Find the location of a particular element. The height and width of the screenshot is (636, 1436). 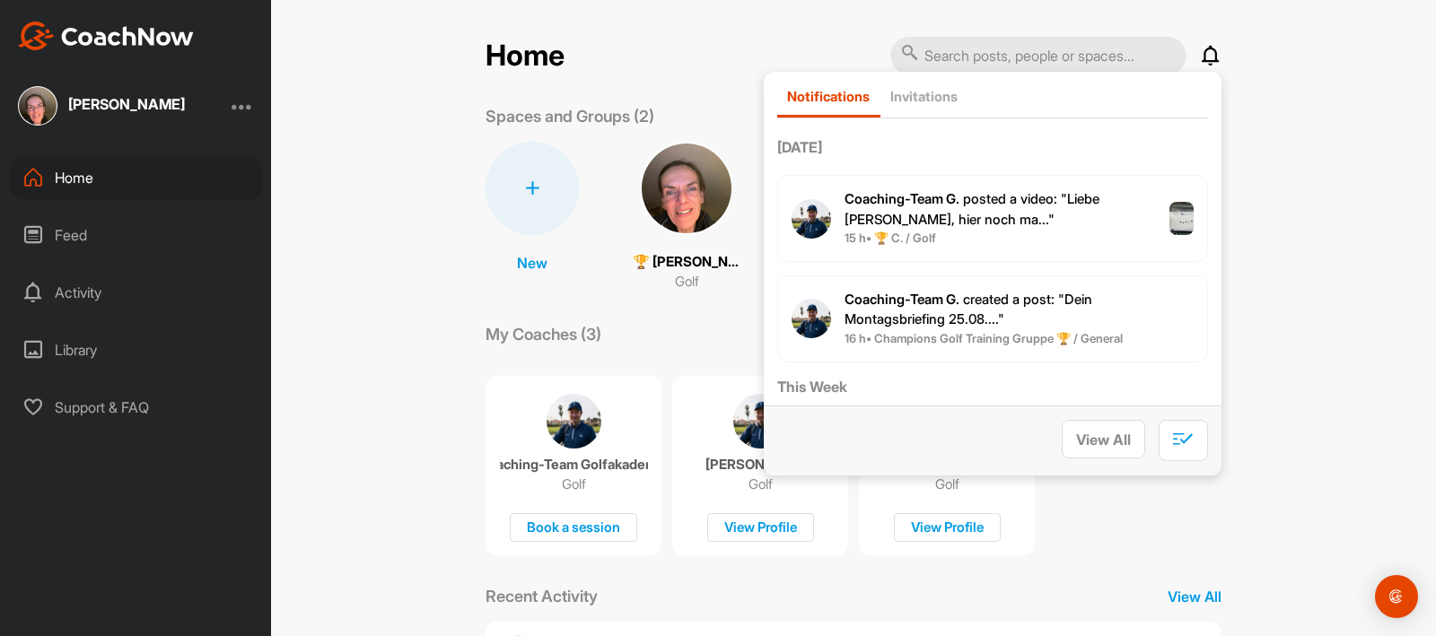

div: Support & FAQ is located at coordinates (136, 407).